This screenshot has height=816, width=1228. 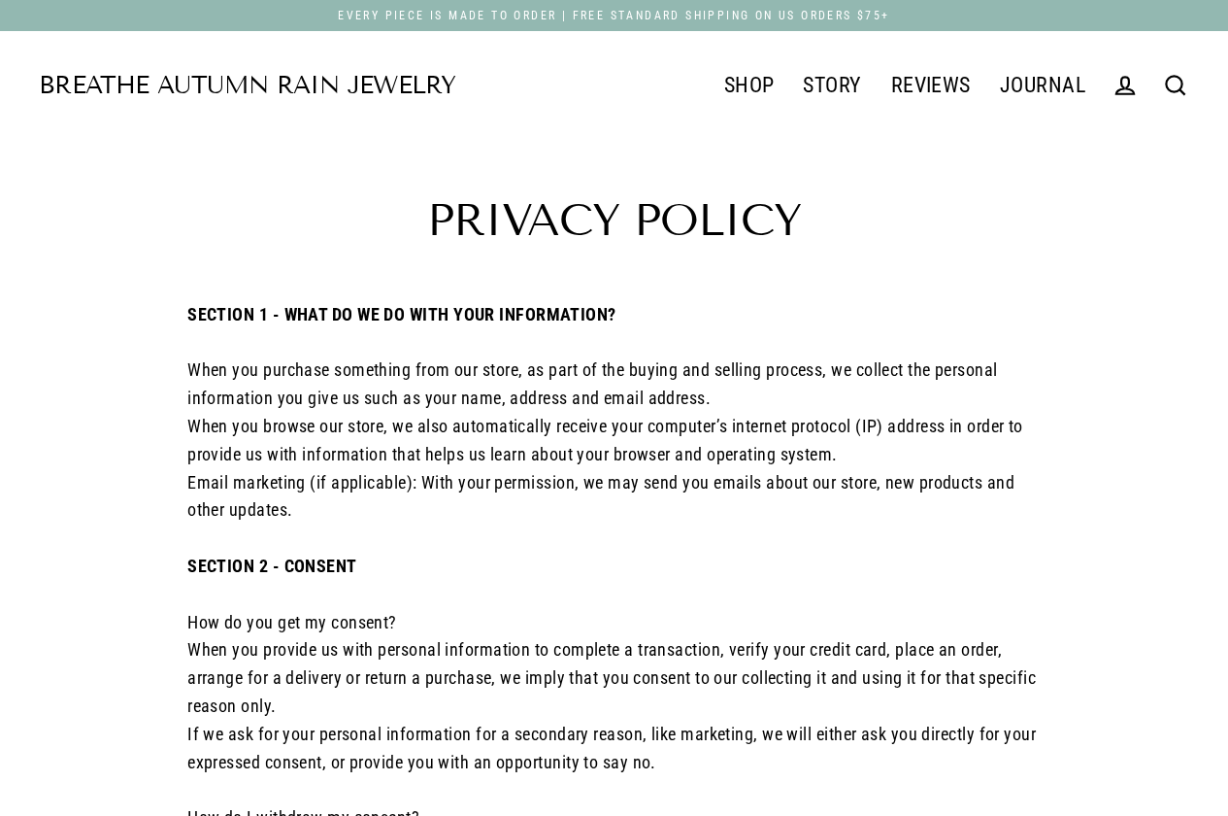 What do you see at coordinates (272, 565) in the screenshot?
I see `strong: SECTION 2 - CONSENT` at bounding box center [272, 565].